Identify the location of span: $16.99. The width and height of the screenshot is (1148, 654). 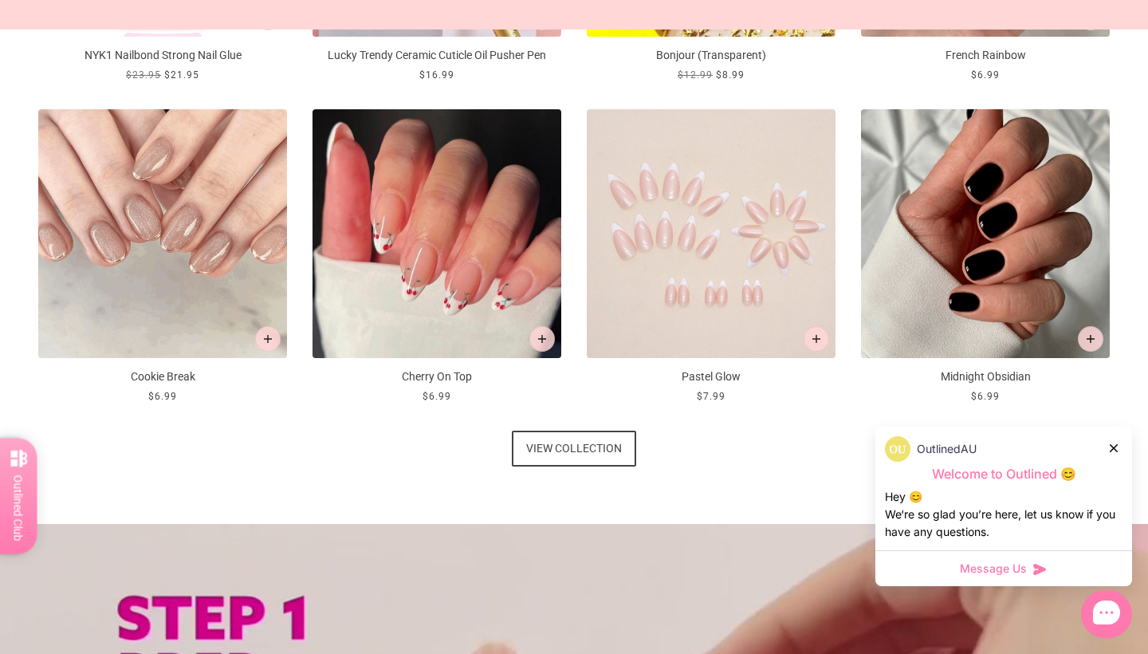
(437, 75).